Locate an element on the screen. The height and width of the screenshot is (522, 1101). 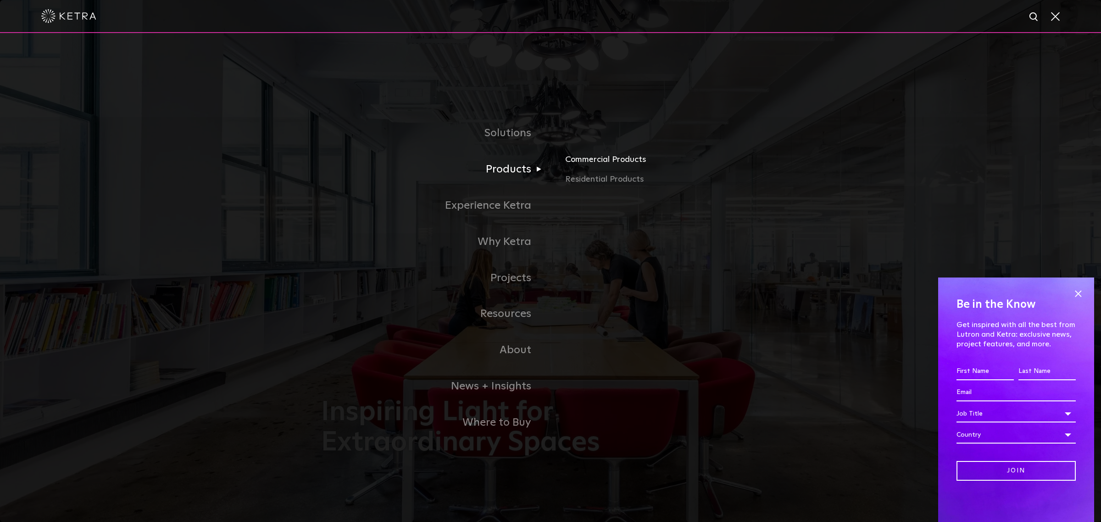
a: Where to Buy is located at coordinates (436, 423).